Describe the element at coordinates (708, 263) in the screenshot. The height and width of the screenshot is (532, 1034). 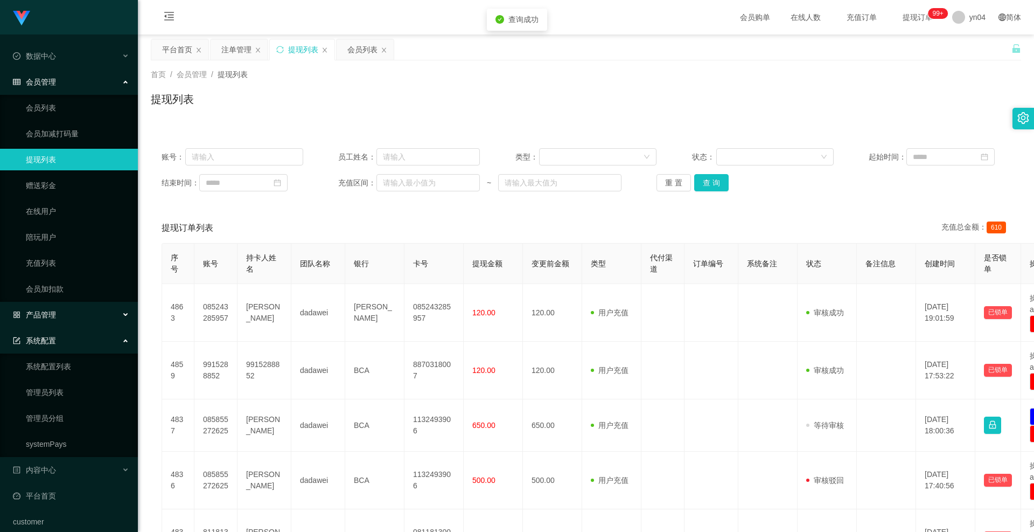
I see `span: 订单编号` at that location.